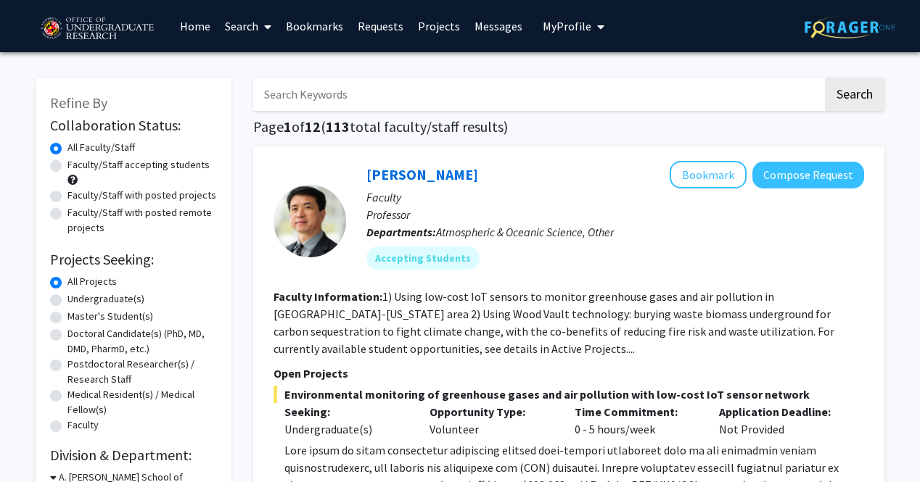 This screenshot has width=920, height=482. I want to click on label: Doctoral Candidate(s) (PhD, MD, DMD, PharmD, etc.), so click(142, 342).